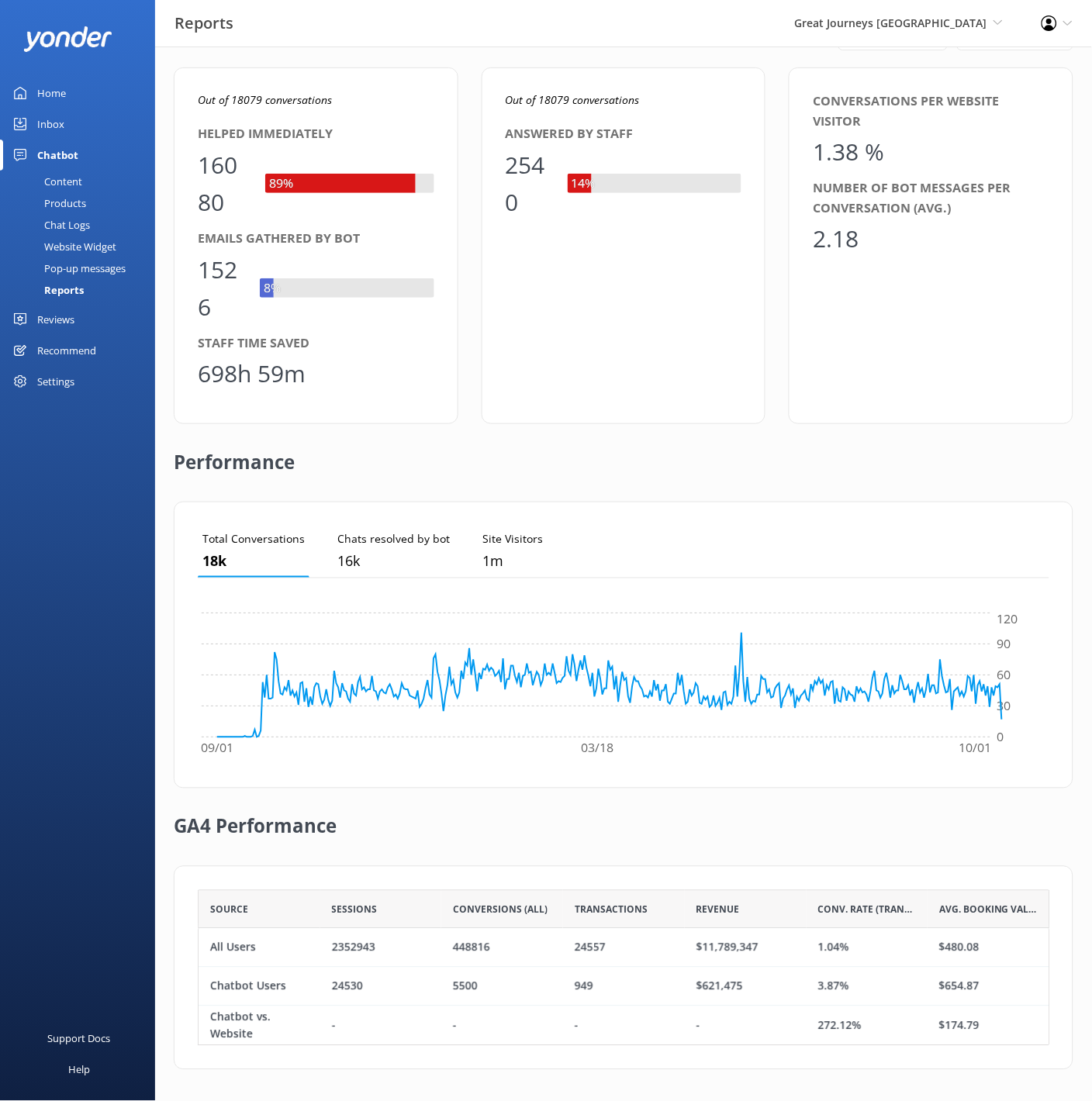  I want to click on span: Avg. Booking Value, so click(988, 910).